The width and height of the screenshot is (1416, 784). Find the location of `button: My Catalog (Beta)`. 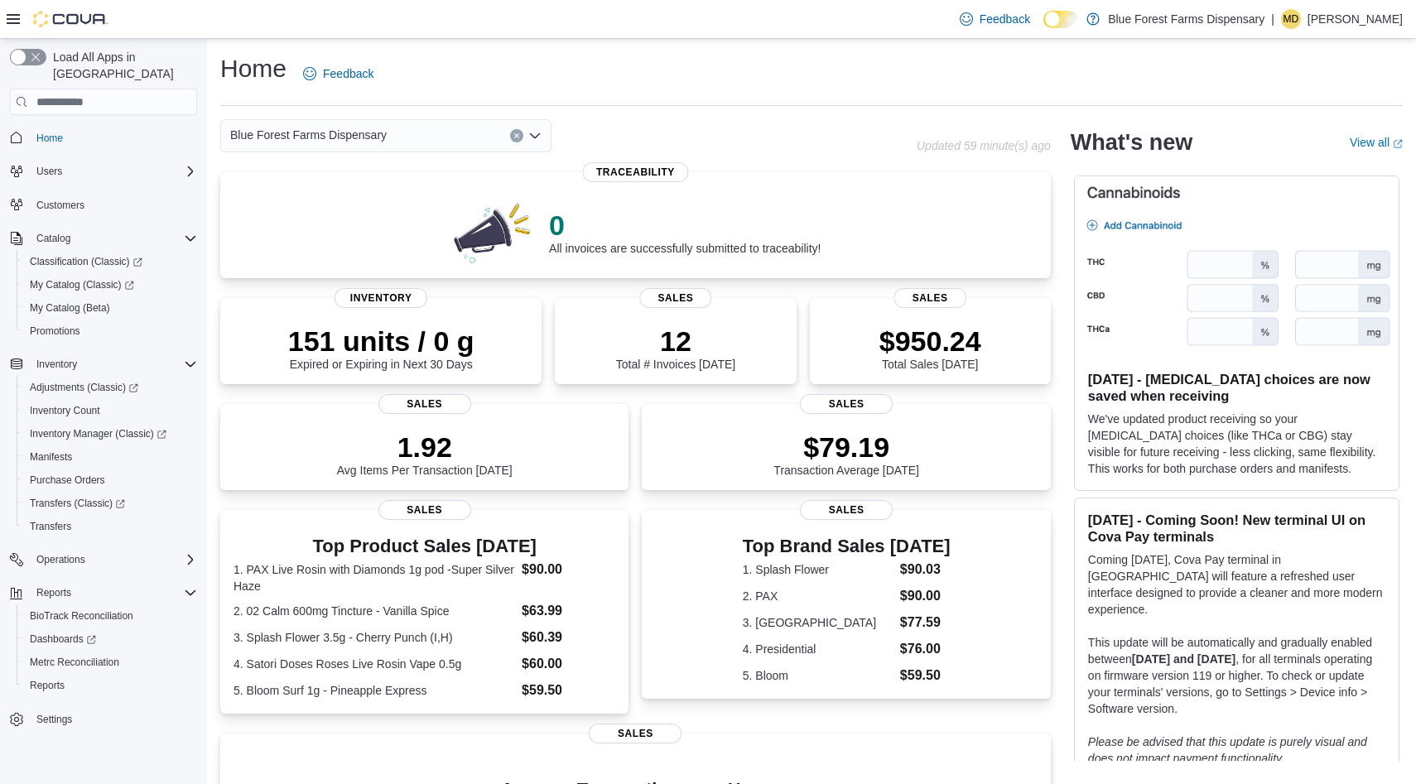

button: My Catalog (Beta) is located at coordinates (110, 308).